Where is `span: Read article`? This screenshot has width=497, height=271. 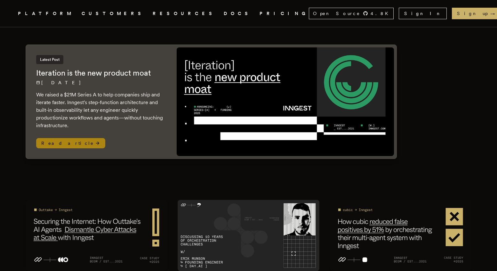 span: Read article is located at coordinates (71, 143).